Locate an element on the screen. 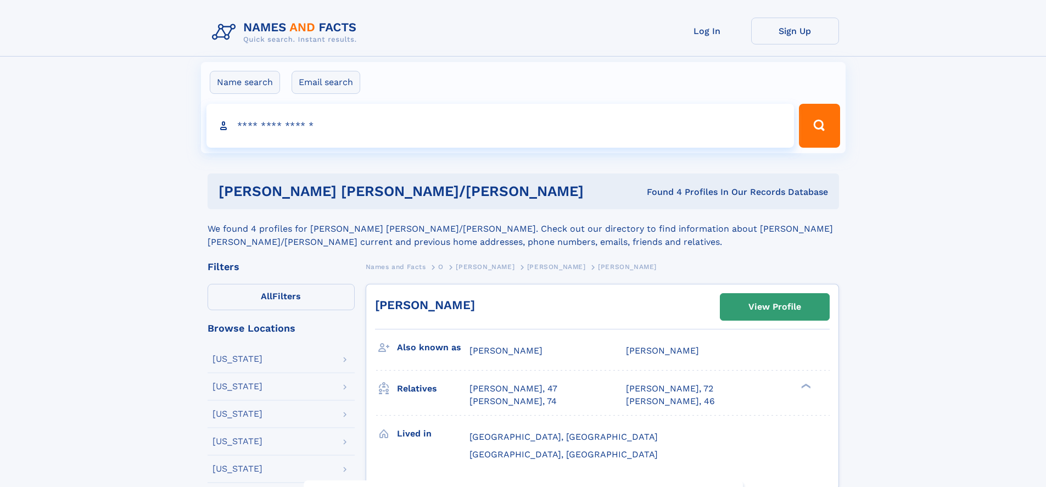 Image resolution: width=1046 pixels, height=487 pixels. a: View Profile is located at coordinates (775, 307).